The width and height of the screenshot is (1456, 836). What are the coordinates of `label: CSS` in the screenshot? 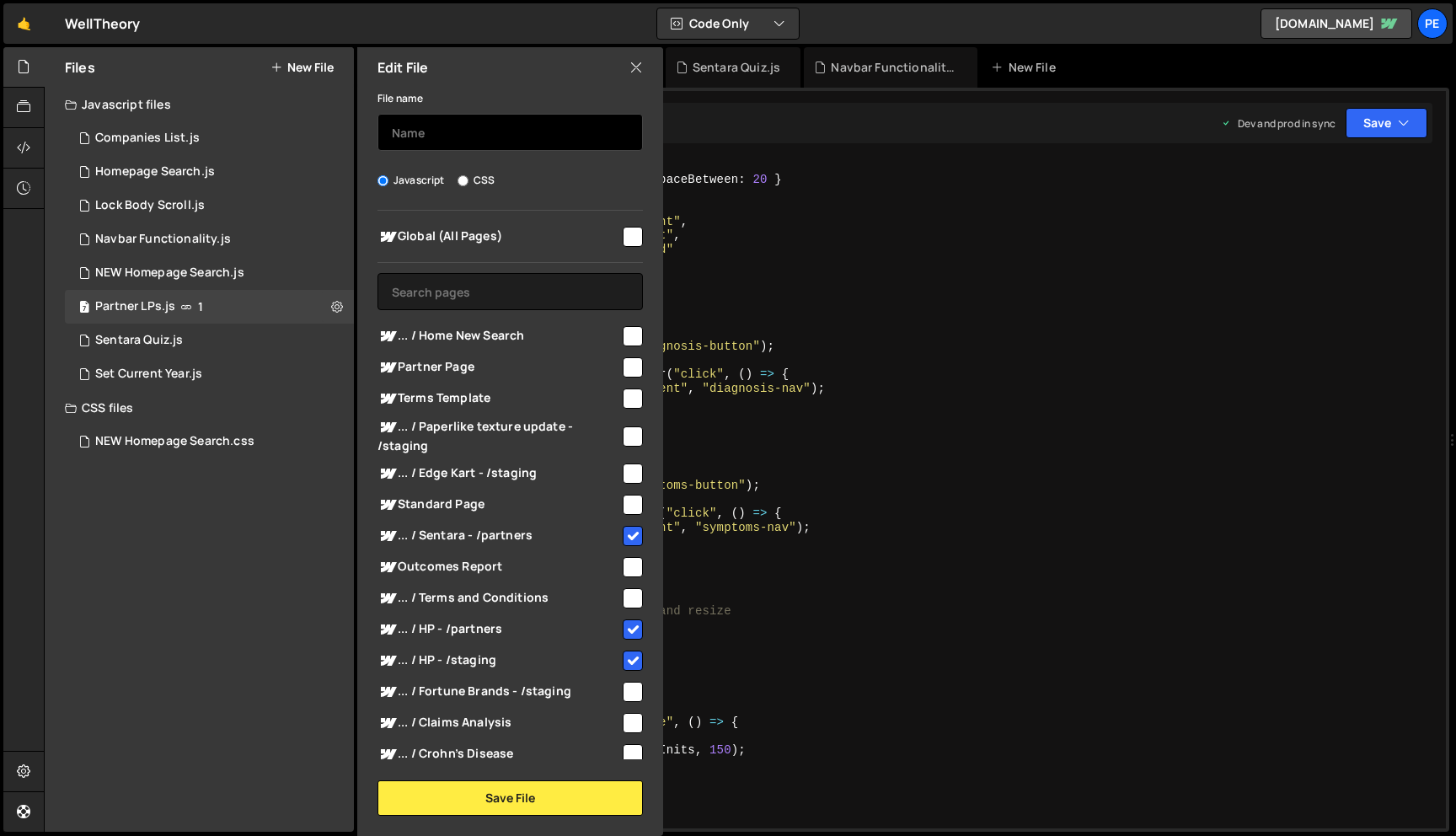 It's located at (476, 181).